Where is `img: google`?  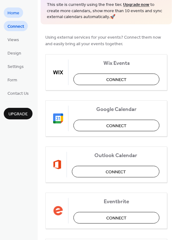
img: google is located at coordinates (58, 119).